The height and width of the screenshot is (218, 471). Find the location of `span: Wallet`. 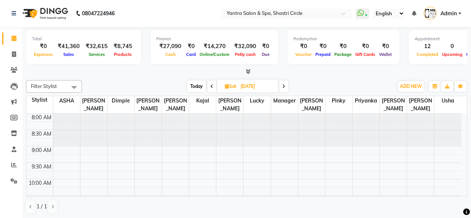

span: Wallet is located at coordinates (385, 54).